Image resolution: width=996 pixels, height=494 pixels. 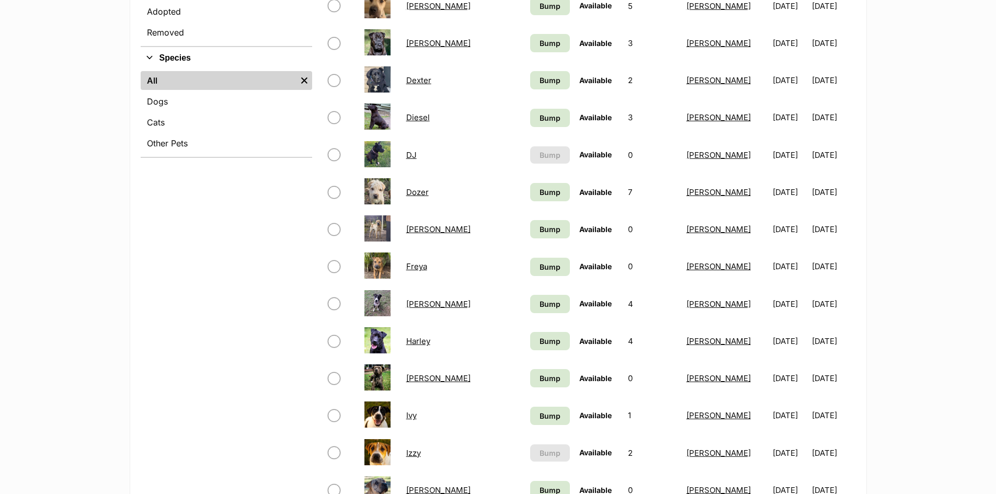 I want to click on a: Cats, so click(x=226, y=122).